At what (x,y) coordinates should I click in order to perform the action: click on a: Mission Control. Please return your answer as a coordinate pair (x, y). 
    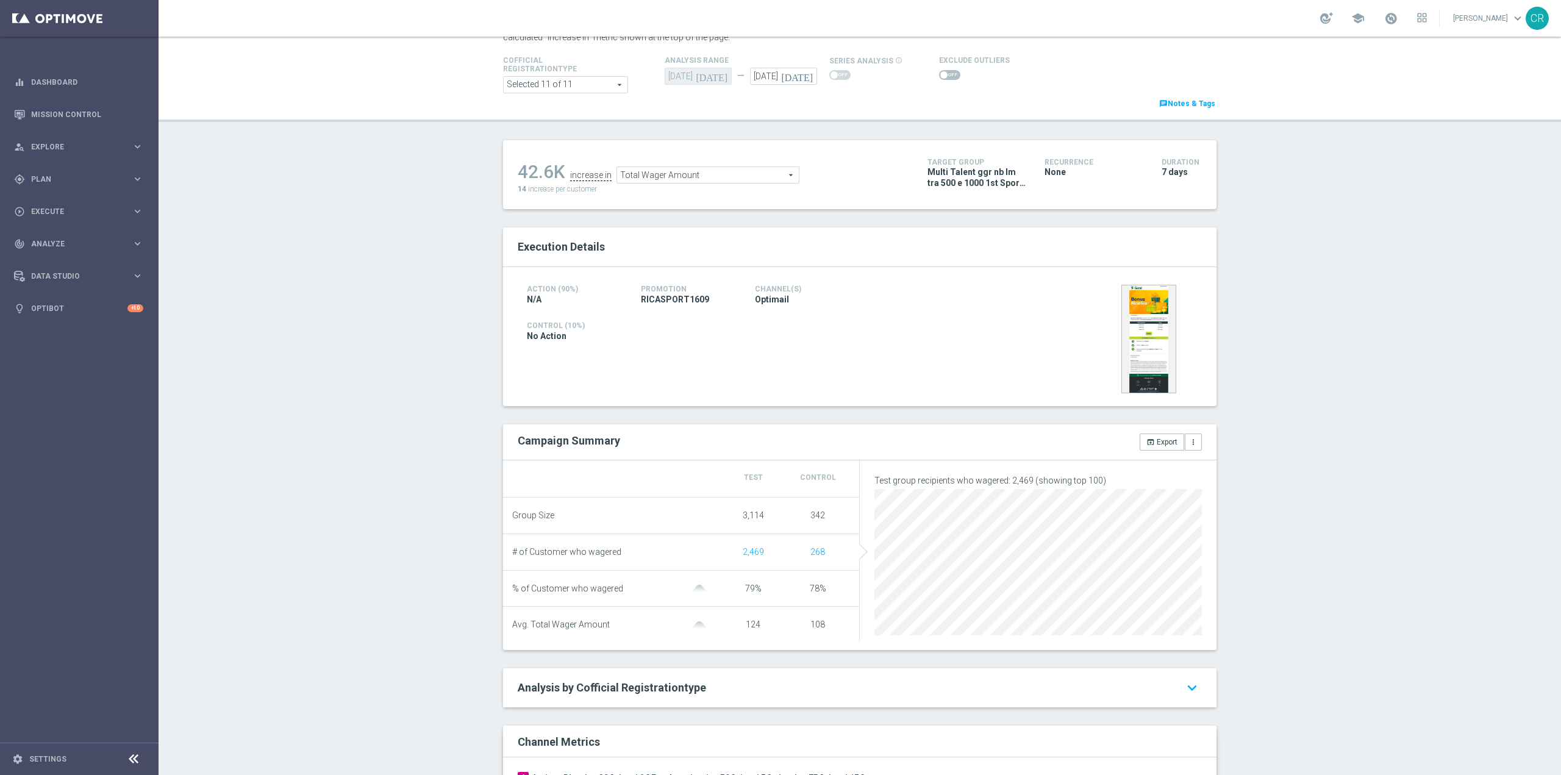
    Looking at the image, I should click on (87, 114).